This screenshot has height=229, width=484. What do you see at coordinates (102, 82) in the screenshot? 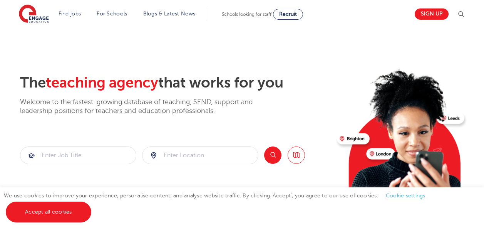
I see `span: teaching agency` at bounding box center [102, 82].